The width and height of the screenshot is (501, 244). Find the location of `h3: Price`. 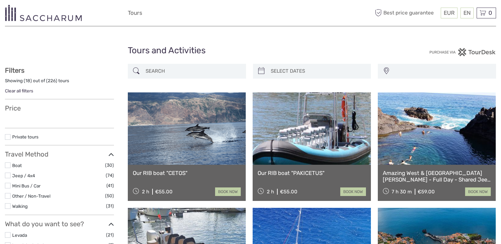

h3: Price is located at coordinates (59, 108).